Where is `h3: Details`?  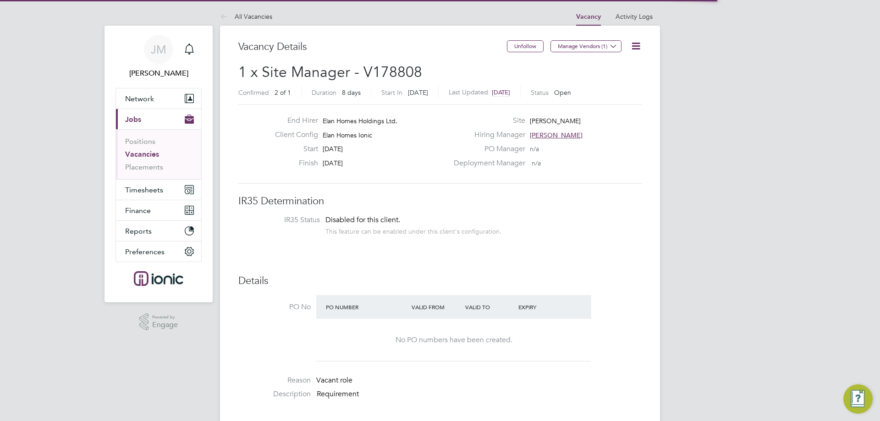 h3: Details is located at coordinates (440, 281).